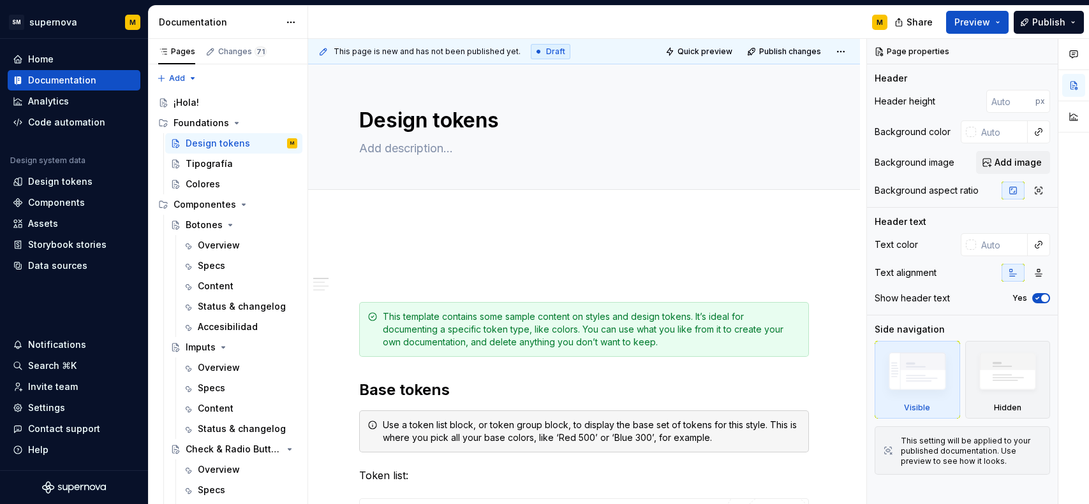  Describe the element at coordinates (74, 245) in the screenshot. I see `a: Storybook stories` at that location.